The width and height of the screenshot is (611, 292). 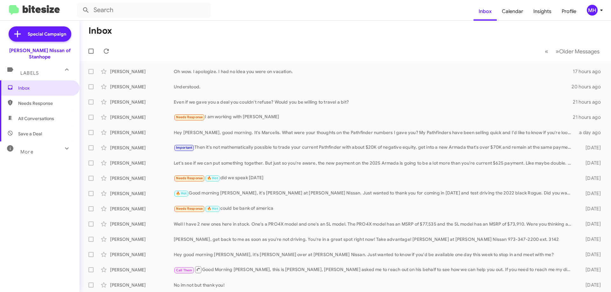 I want to click on a: Profile, so click(x=569, y=11).